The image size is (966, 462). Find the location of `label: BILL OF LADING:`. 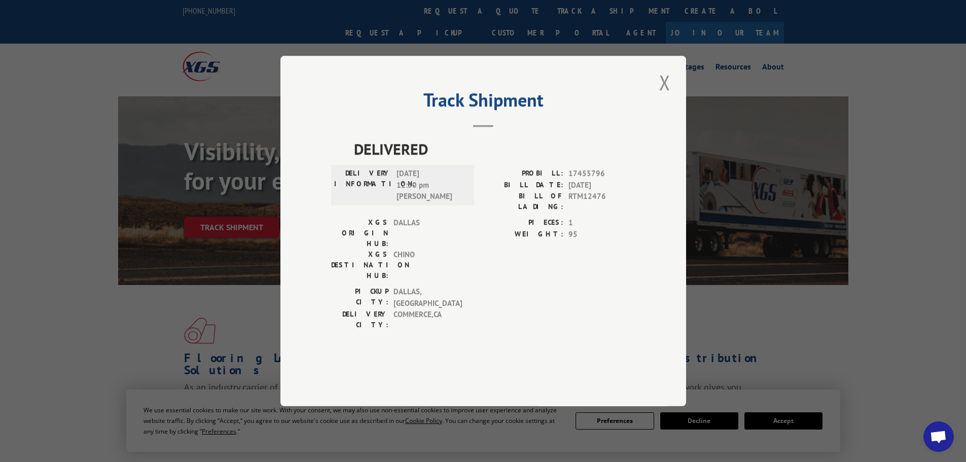

label: BILL OF LADING: is located at coordinates (523, 201).